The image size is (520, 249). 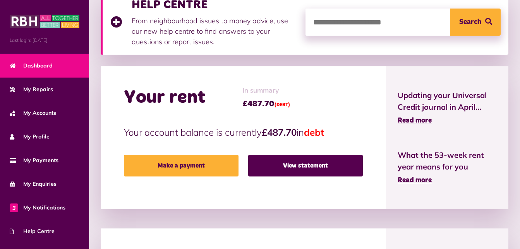 What do you see at coordinates (282, 105) in the screenshot?
I see `span: (DEBT)` at bounding box center [282, 105].